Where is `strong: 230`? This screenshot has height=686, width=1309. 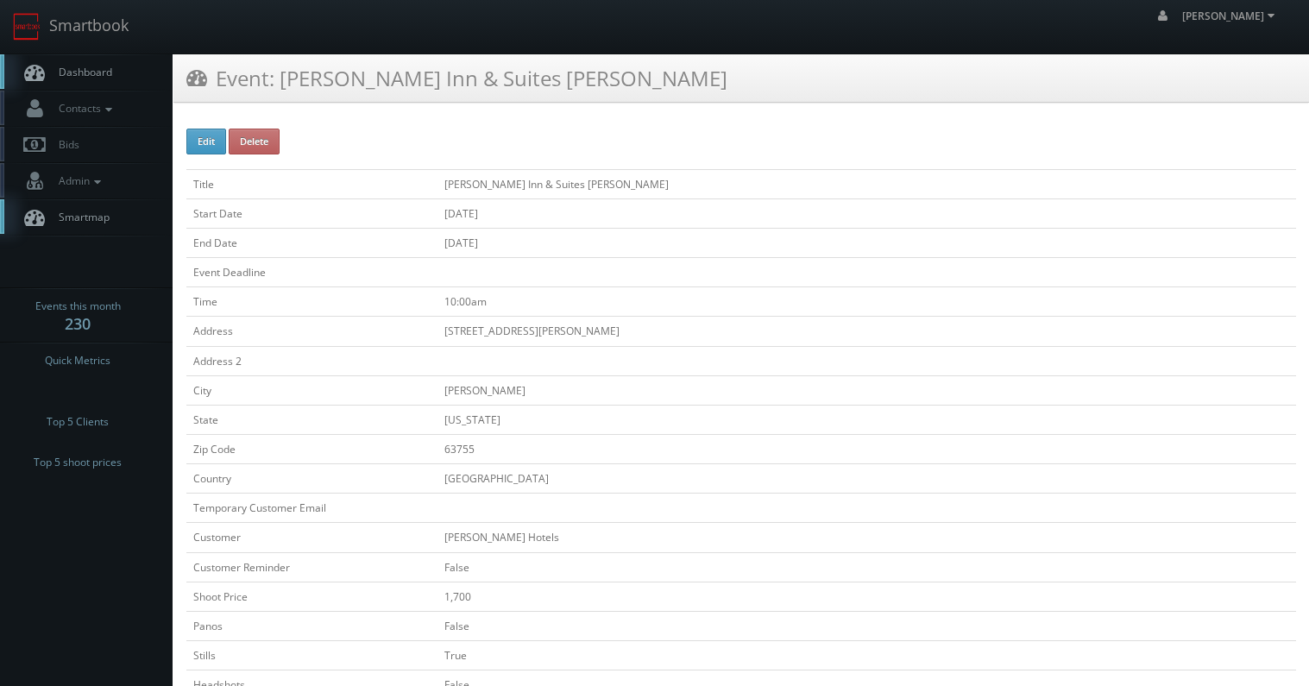
strong: 230 is located at coordinates (78, 324).